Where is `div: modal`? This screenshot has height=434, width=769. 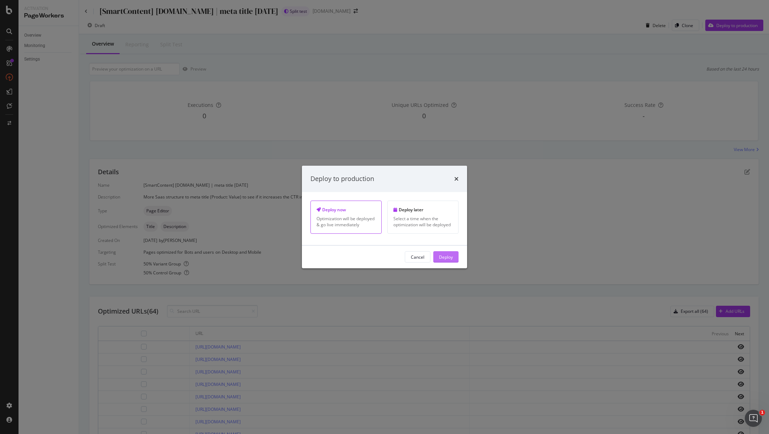
div: modal is located at coordinates (385, 217).